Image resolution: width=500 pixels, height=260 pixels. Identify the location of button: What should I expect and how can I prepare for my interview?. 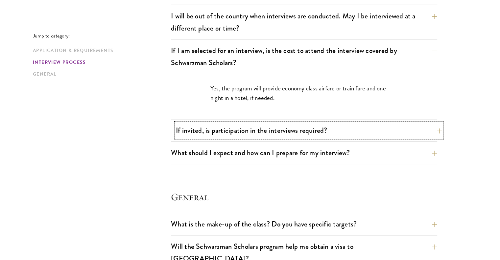
(304, 153).